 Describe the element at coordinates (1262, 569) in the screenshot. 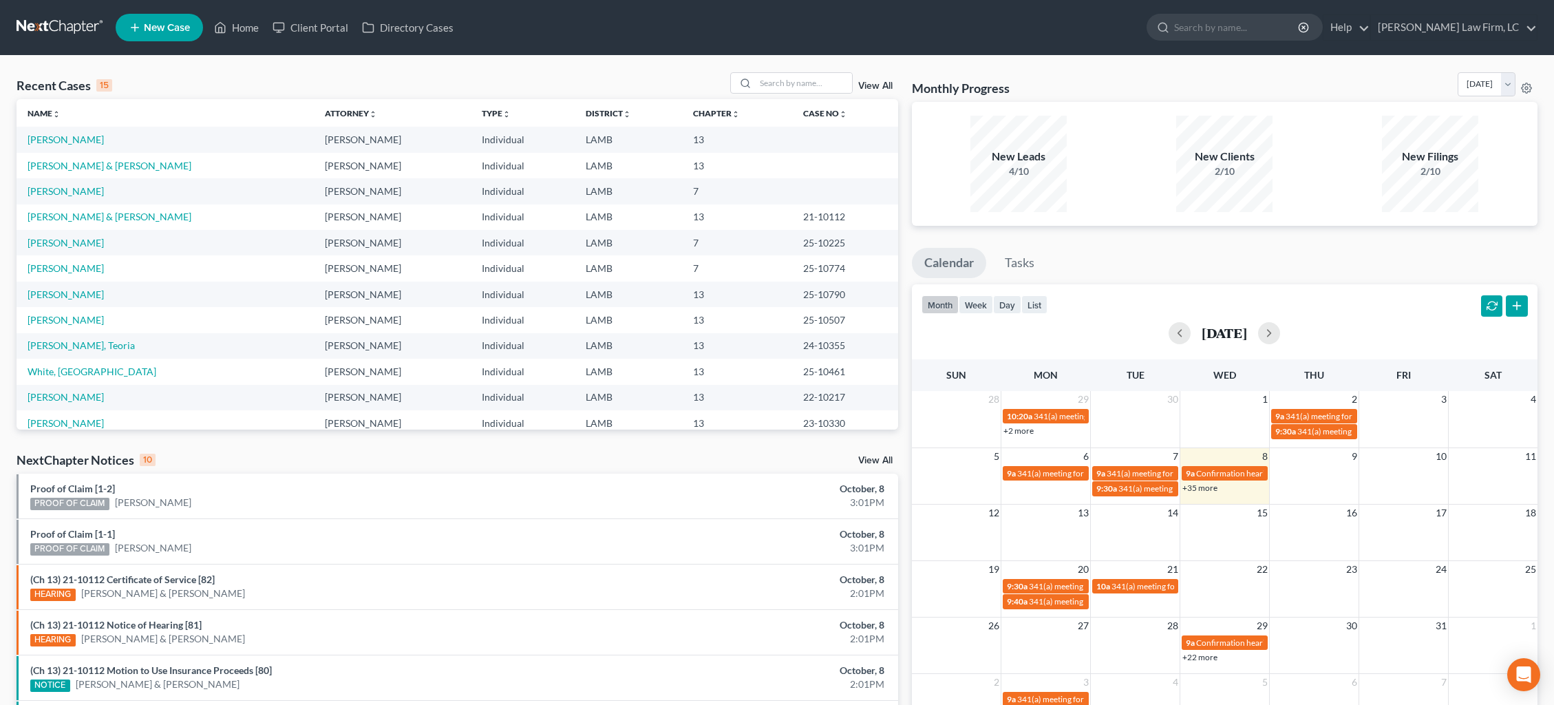

I see `span: 22` at that location.